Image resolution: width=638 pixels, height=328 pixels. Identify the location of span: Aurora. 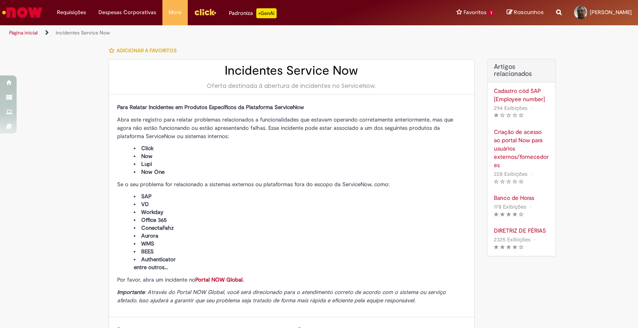
(149, 236).